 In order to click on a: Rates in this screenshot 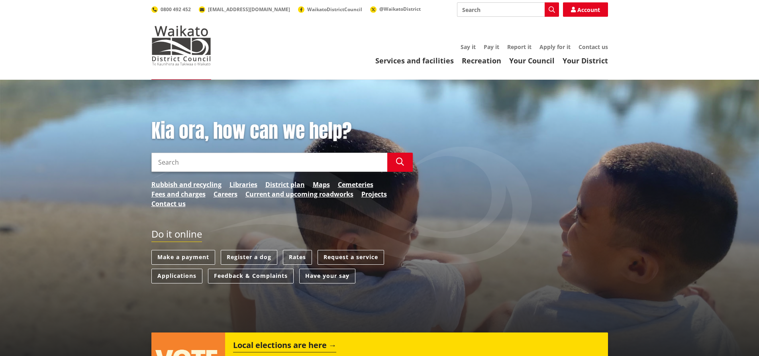, I will do `click(297, 257)`.